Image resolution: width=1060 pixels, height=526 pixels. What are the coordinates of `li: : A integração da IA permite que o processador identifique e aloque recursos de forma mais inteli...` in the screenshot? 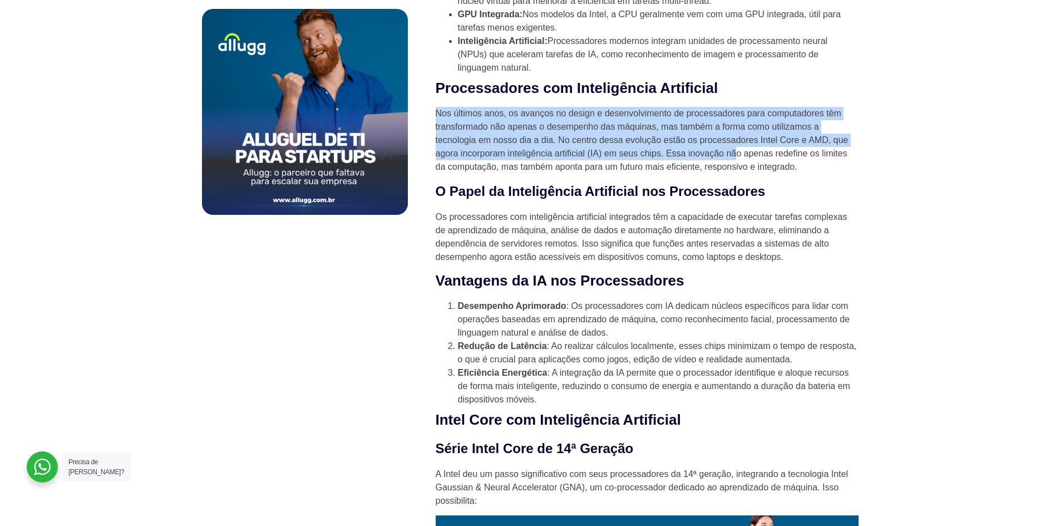 It's located at (658, 386).